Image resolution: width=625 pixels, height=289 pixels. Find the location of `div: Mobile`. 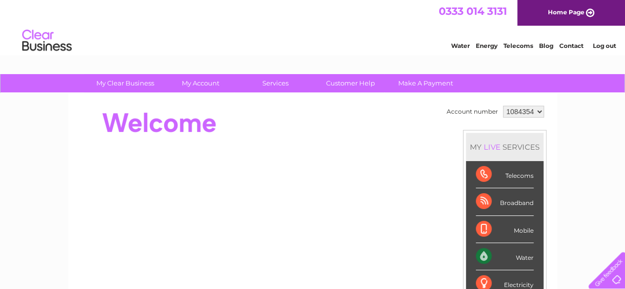

div: Mobile is located at coordinates (505, 229).